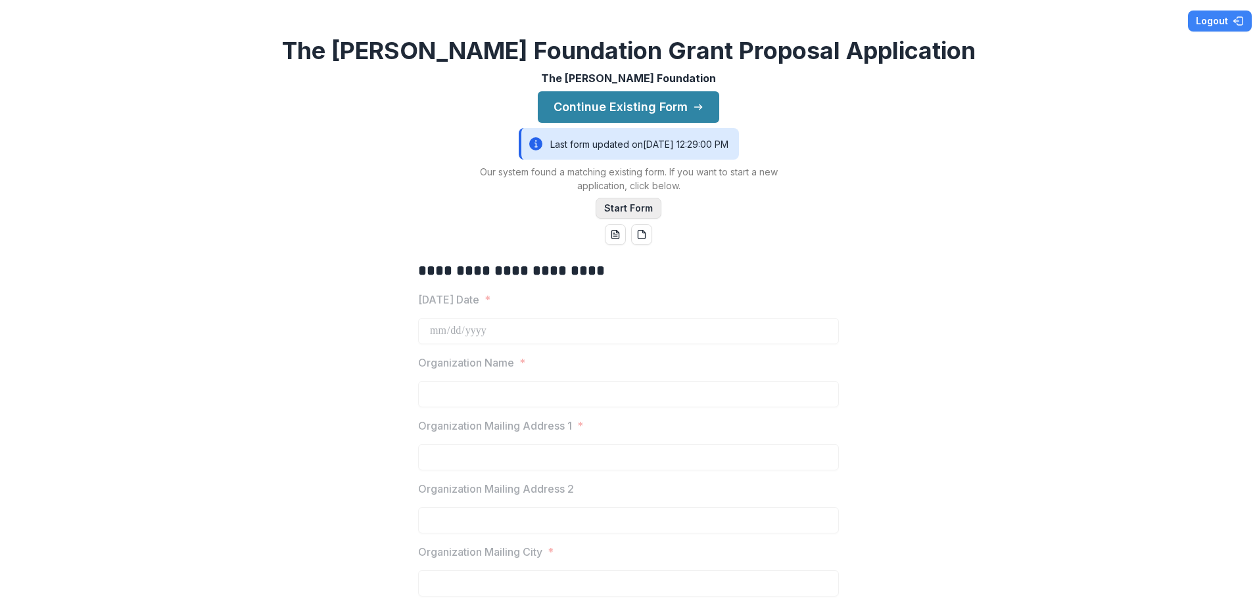 The width and height of the screenshot is (1257, 607). I want to click on button: Start Form, so click(628, 208).